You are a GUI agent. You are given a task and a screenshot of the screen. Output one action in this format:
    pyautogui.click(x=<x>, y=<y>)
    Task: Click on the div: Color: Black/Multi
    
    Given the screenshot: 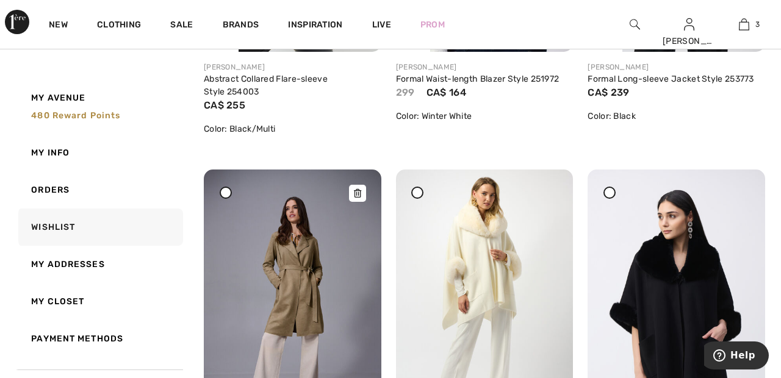 What is the action you would take?
    pyautogui.click(x=292, y=129)
    